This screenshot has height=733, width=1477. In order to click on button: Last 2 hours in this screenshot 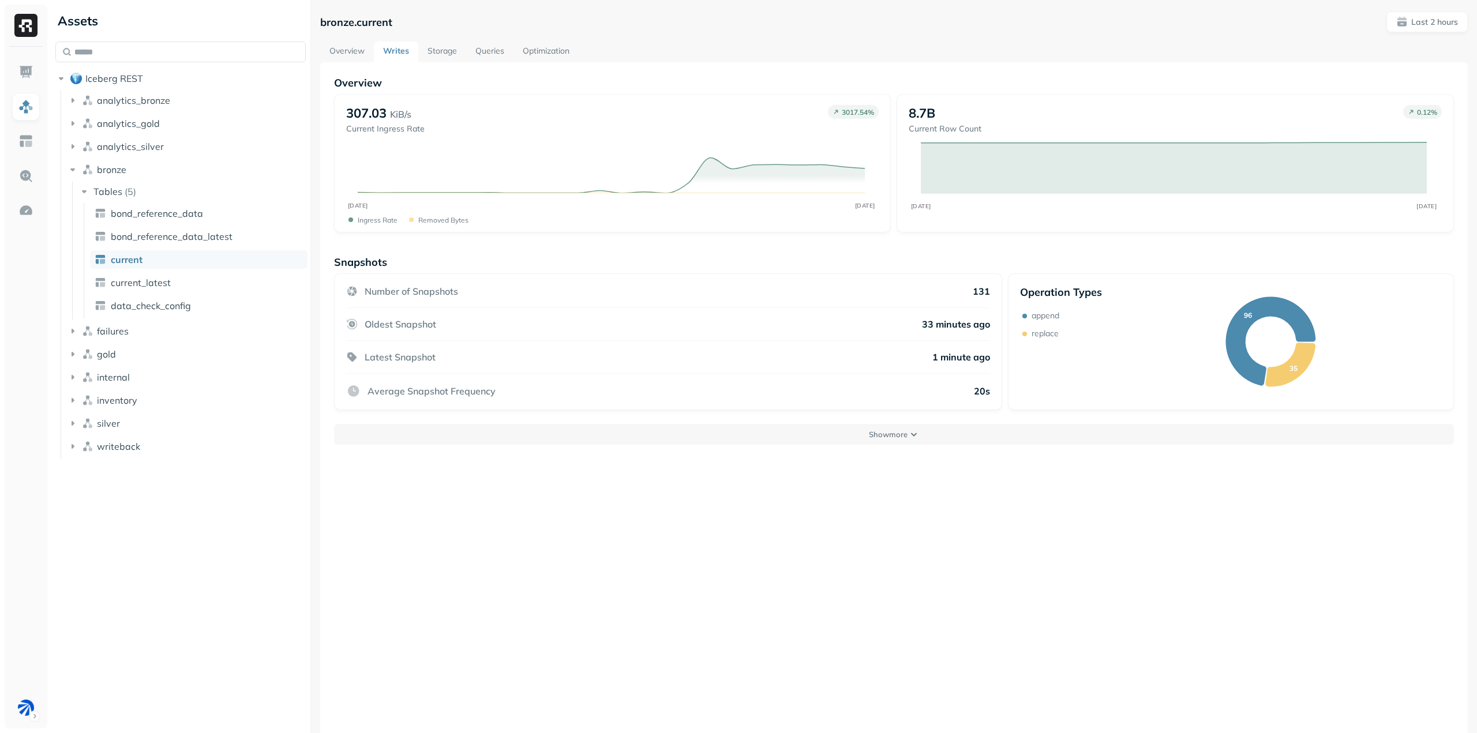, I will do `click(1426, 22)`.